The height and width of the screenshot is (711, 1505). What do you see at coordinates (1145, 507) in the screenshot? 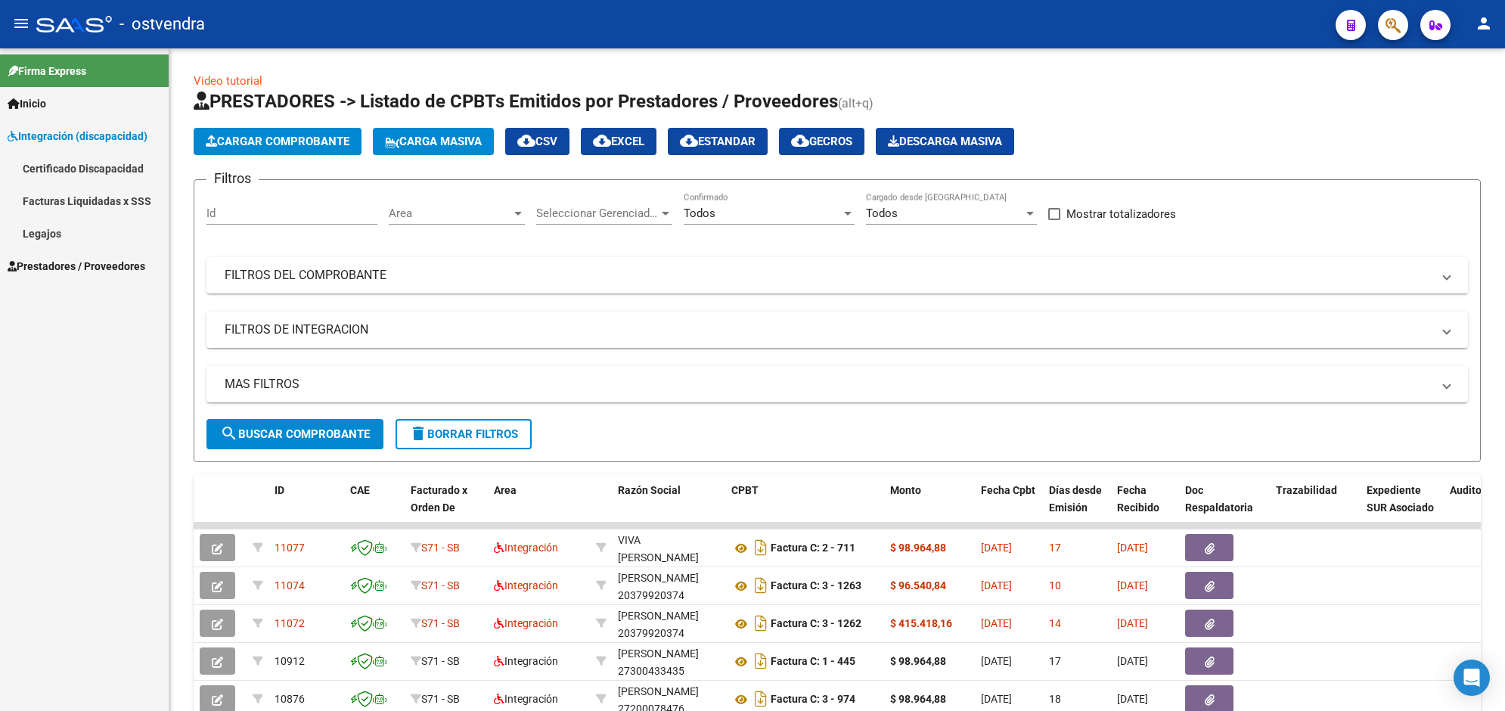
I see `datatable-header-cell: Fecha Recibido` at bounding box center [1145, 507].